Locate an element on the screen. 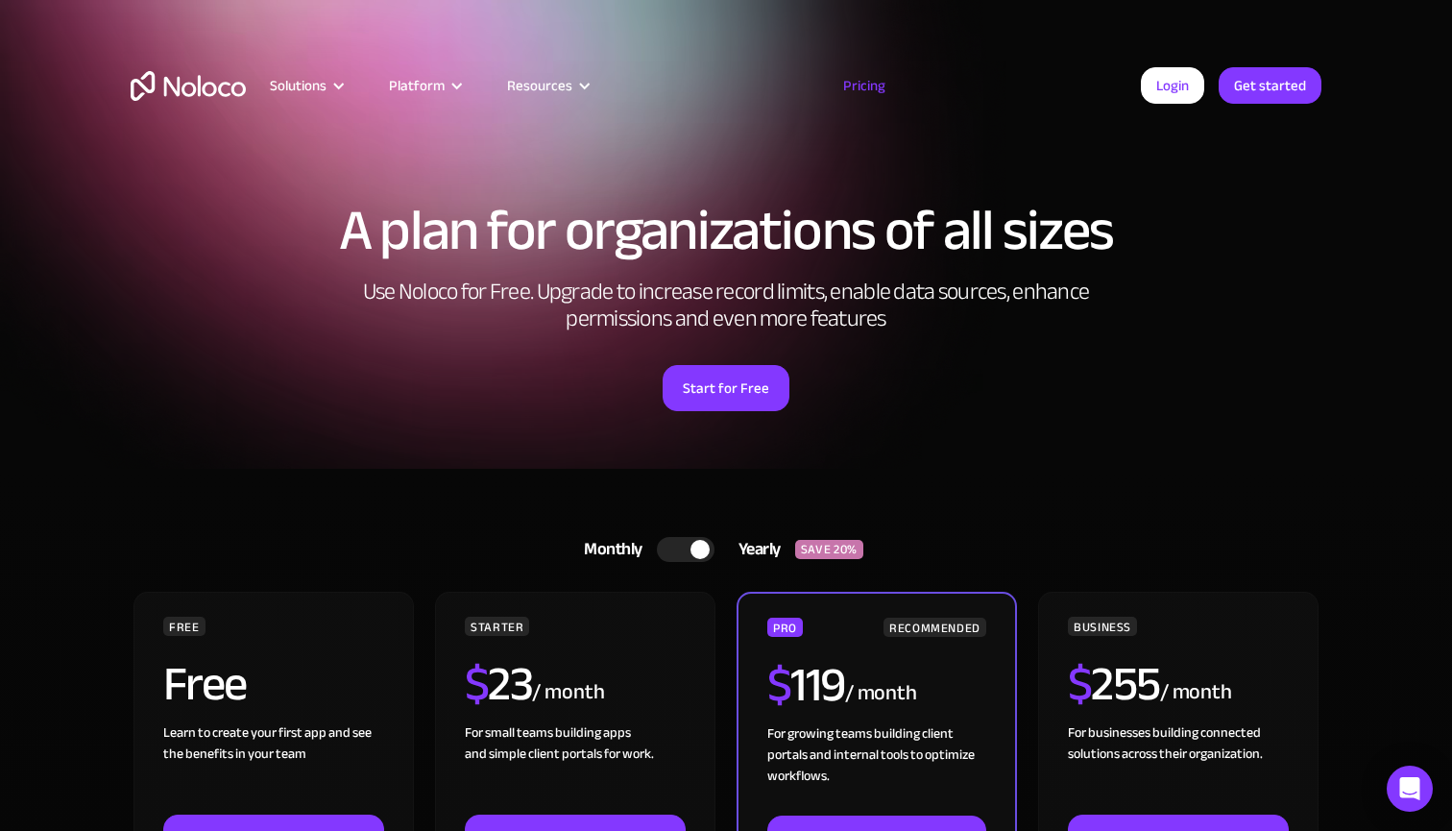 The height and width of the screenshot is (831, 1452). a: home is located at coordinates (188, 85).